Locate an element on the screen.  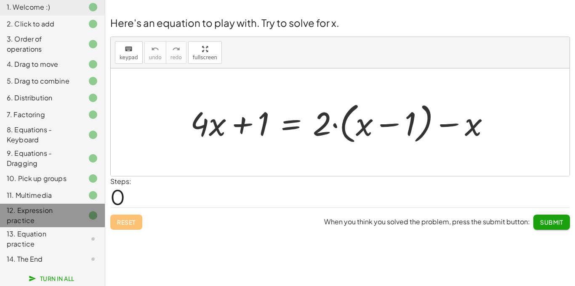
i: keyboard is located at coordinates (128, 49).